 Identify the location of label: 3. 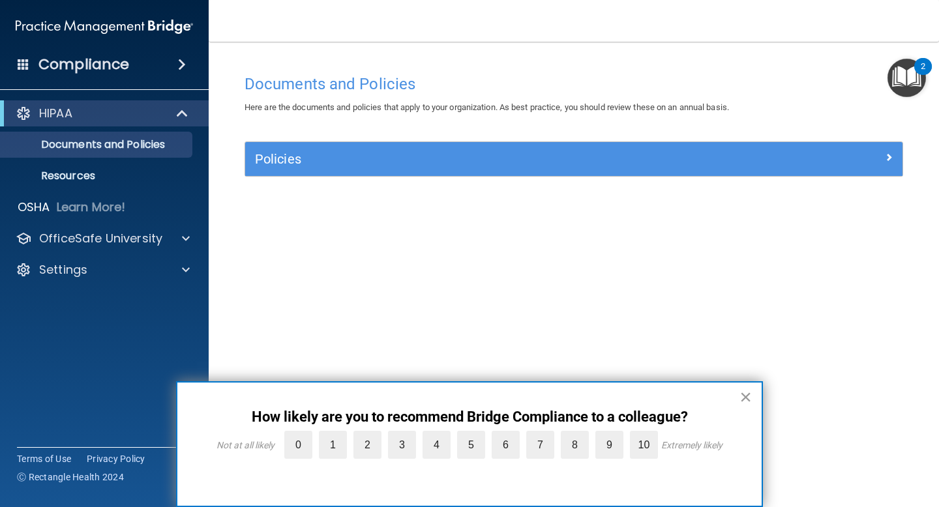
(402, 445).